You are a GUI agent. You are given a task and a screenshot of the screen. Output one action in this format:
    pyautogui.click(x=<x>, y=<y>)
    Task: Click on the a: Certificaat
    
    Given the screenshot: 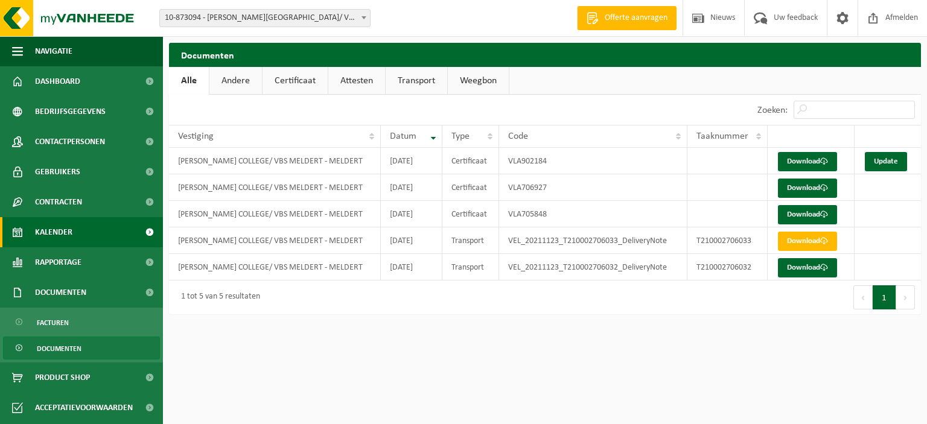 What is the action you would take?
    pyautogui.click(x=295, y=81)
    